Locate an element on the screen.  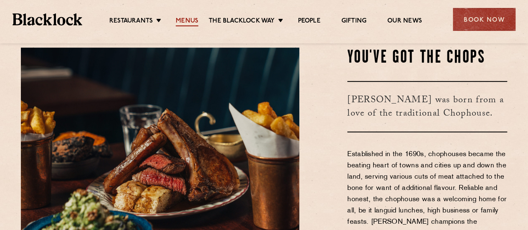
h2: You've Got The Chops is located at coordinates (427, 58).